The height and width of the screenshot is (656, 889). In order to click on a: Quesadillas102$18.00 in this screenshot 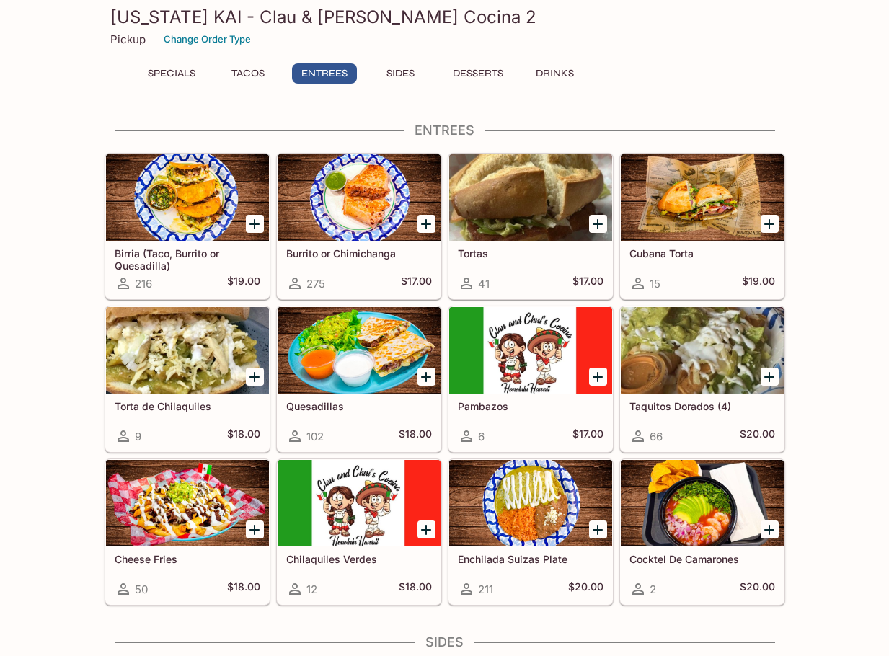, I will do `click(359, 379)`.